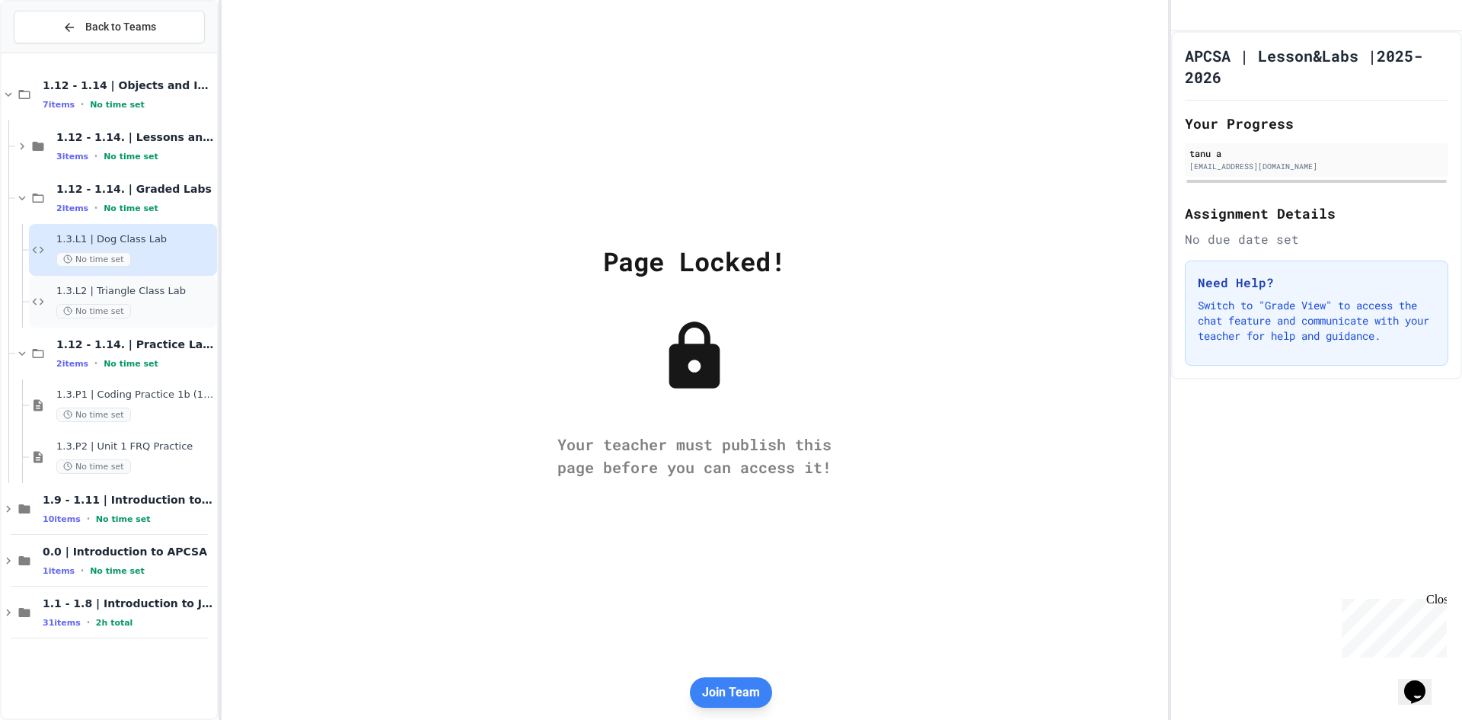 The height and width of the screenshot is (720, 1462). Describe the element at coordinates (135, 239) in the screenshot. I see `span: 1.3.L1 | Dog Class Lab` at that location.